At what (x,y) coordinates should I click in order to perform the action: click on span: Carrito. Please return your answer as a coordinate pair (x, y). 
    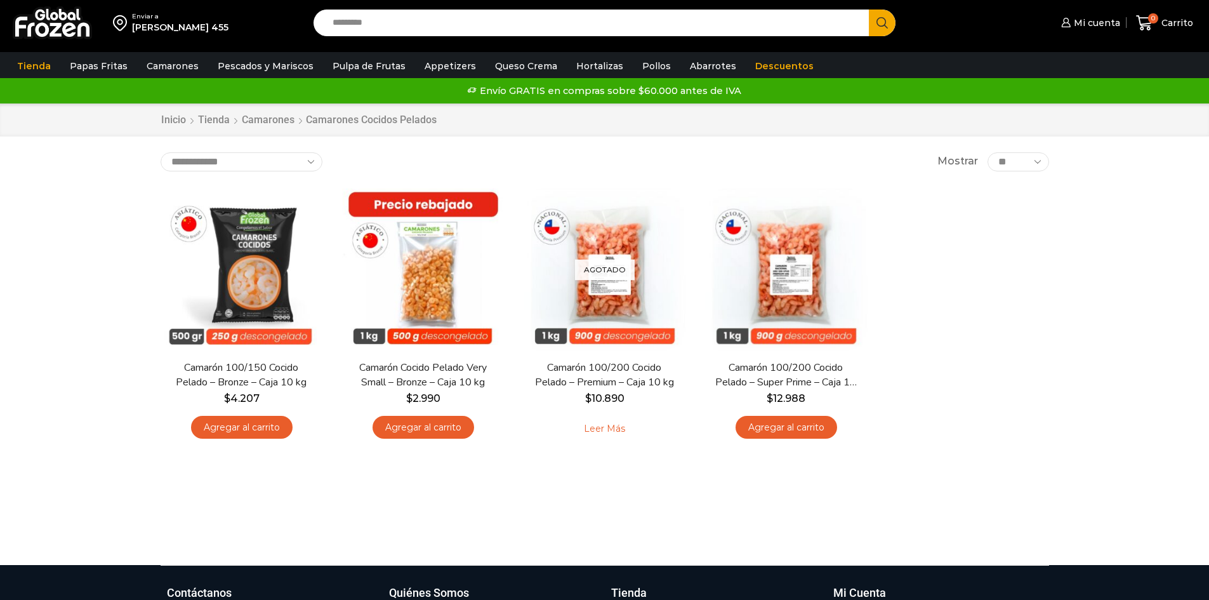
    Looking at the image, I should click on (1175, 23).